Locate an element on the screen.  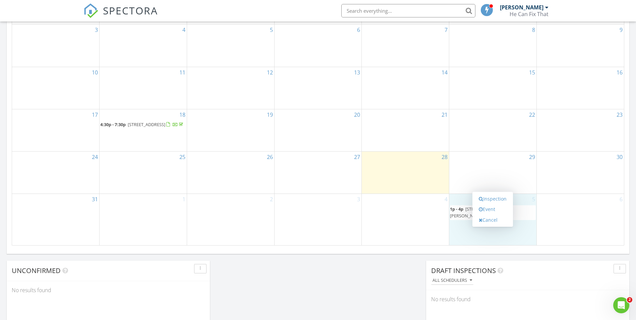
td: Go to August 6, 2025 is located at coordinates (318, 46).